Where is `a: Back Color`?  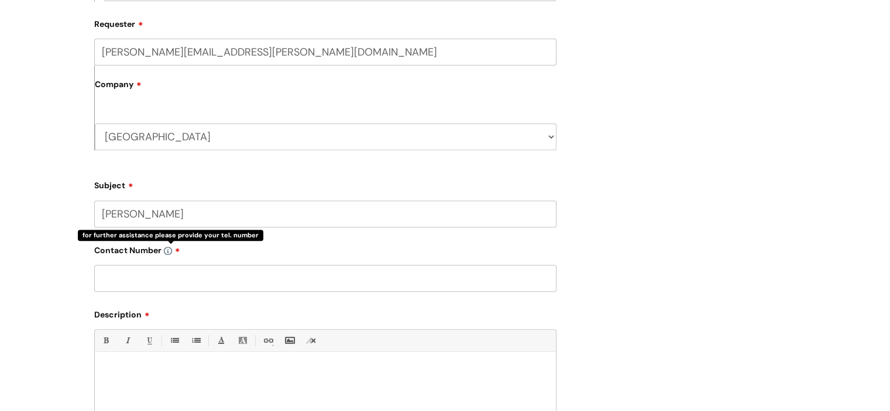 a: Back Color is located at coordinates (242, 340).